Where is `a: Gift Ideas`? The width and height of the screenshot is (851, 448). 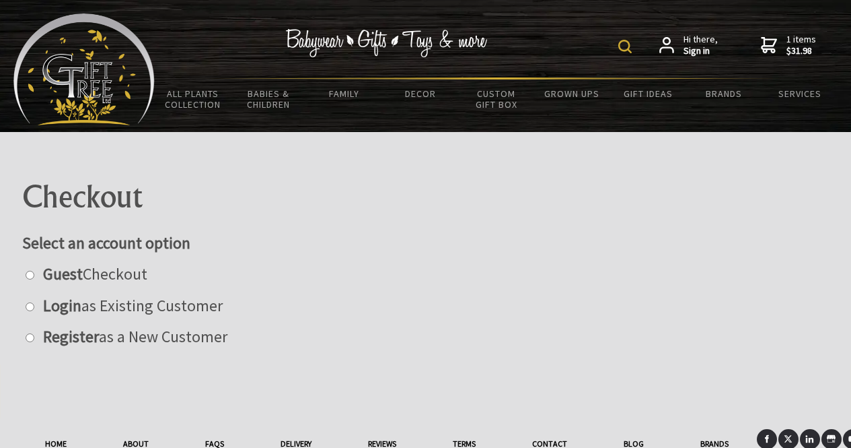
a: Gift Ideas is located at coordinates (648, 94).